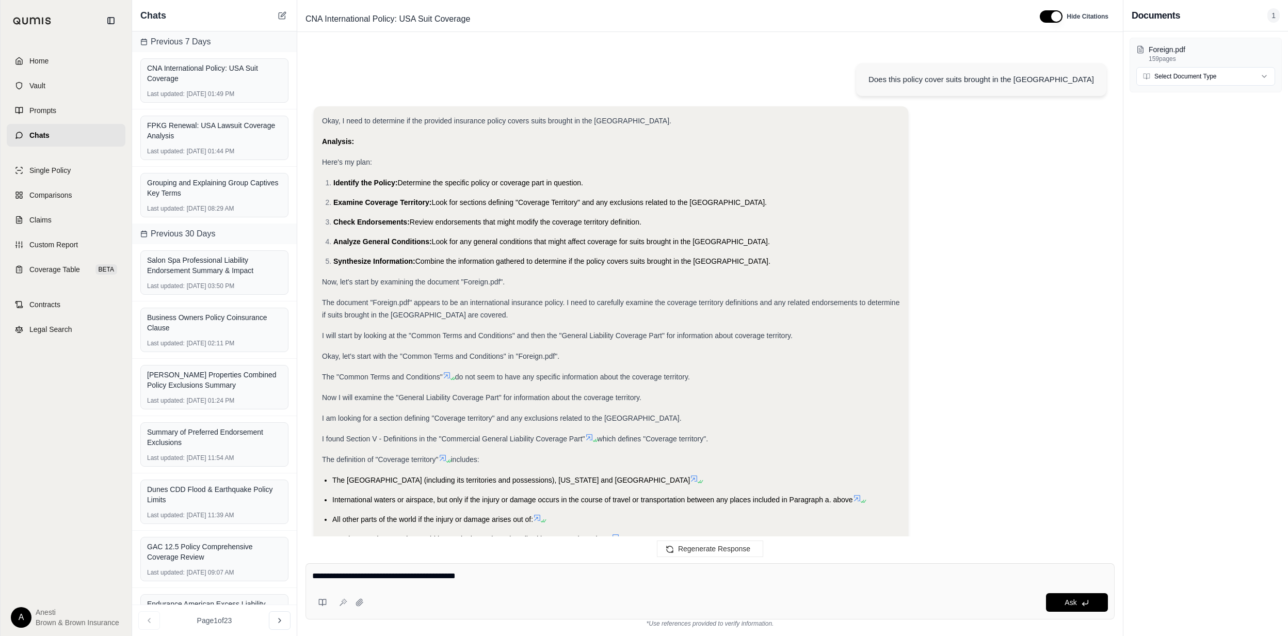 This screenshot has height=636, width=1288. Describe the element at coordinates (1077, 602) in the screenshot. I see `button: Ask` at that location.